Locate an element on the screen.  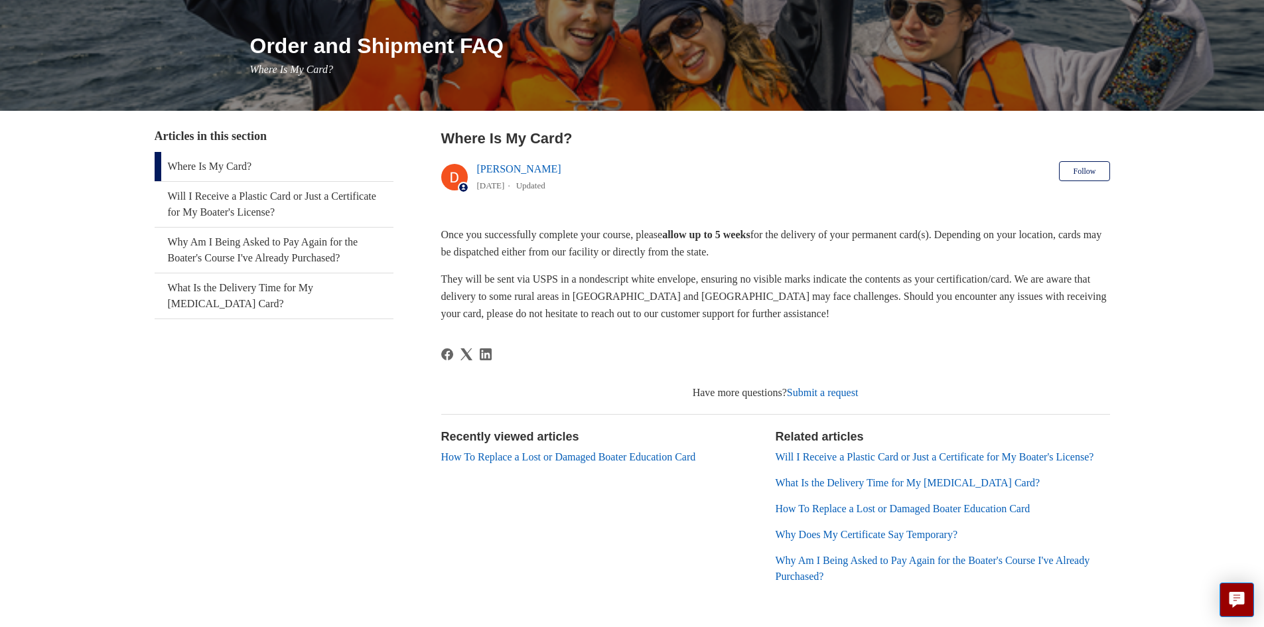
p: They will be sent via USPS in a nondescript white envelope, ensuring no visible marks indicate th... is located at coordinates (776, 296).